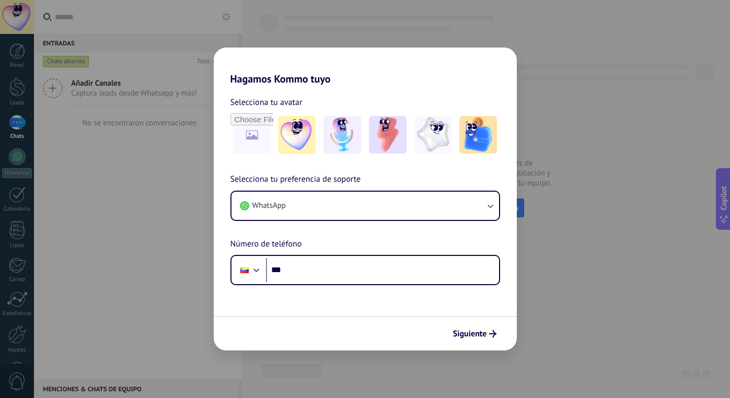 The width and height of the screenshot is (730, 398). Describe the element at coordinates (365, 66) in the screenshot. I see `h2: Hagamos Kommo tuyo` at that location.